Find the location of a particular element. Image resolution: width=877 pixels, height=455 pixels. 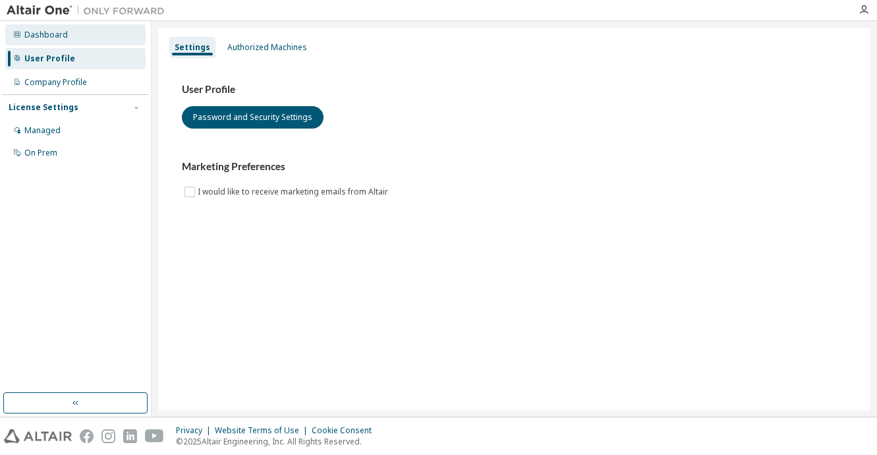

div: Dashboard is located at coordinates (46, 35).